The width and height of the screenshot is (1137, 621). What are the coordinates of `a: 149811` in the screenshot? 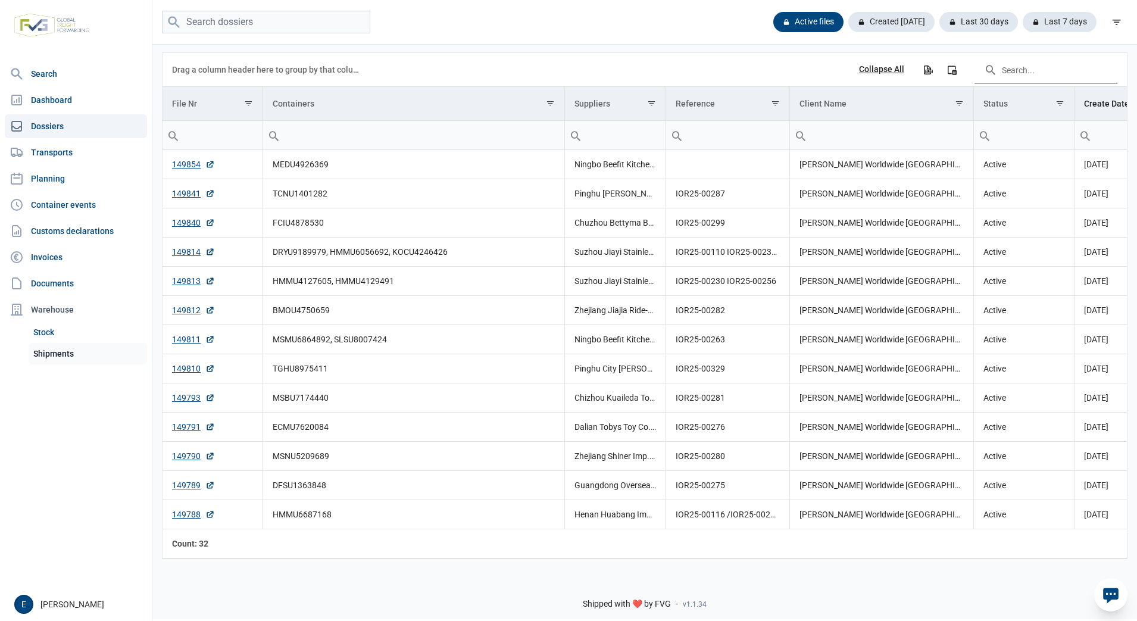 It's located at (194, 339).